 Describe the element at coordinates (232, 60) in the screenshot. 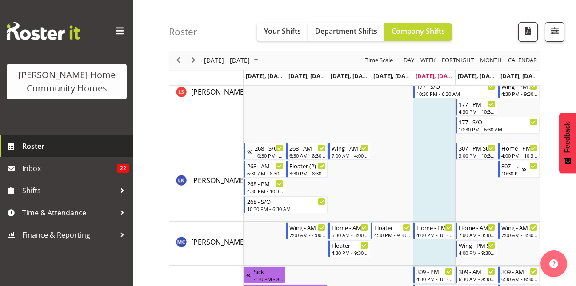

I see `div: Sep 29 - Oct 05, 2025` at that location.